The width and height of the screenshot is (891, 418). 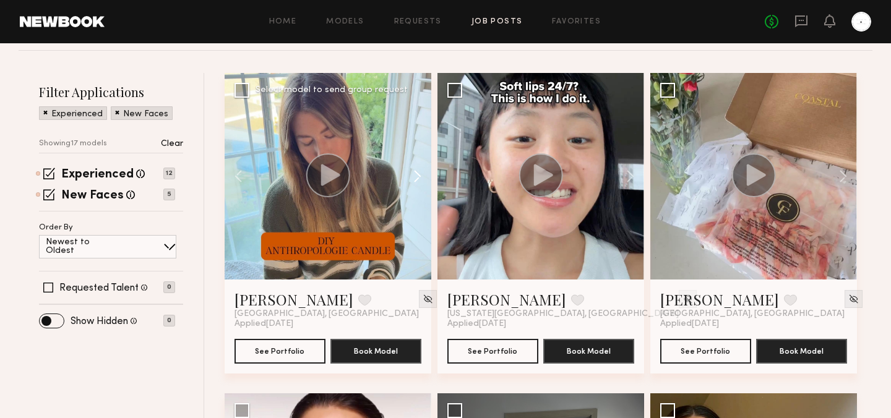 I want to click on p: Experienced, so click(x=77, y=115).